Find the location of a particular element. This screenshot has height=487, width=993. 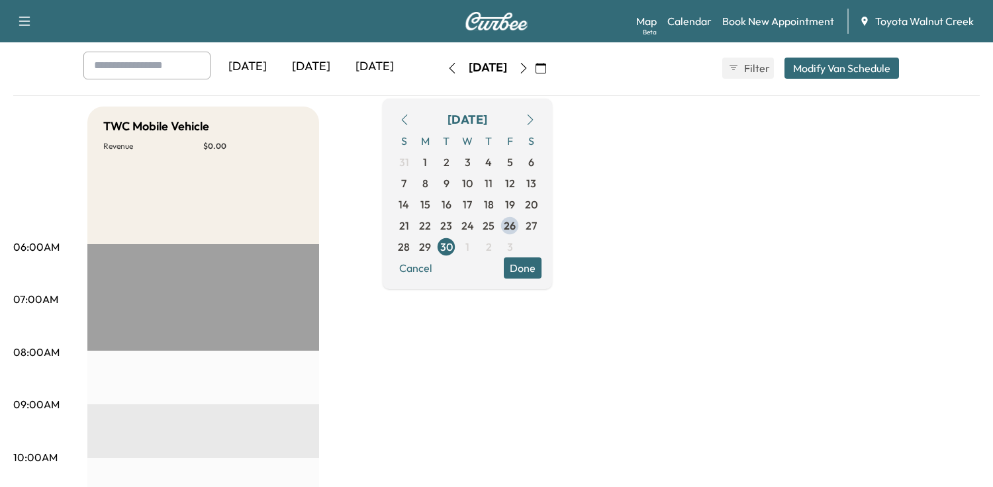

span: 28 is located at coordinates (404, 247).